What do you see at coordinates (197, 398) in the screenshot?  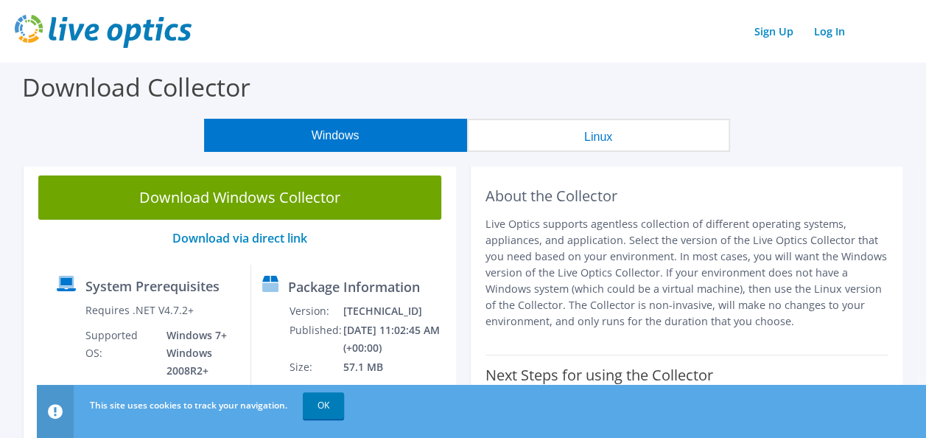 I see `td: 5GB` at bounding box center [197, 398].